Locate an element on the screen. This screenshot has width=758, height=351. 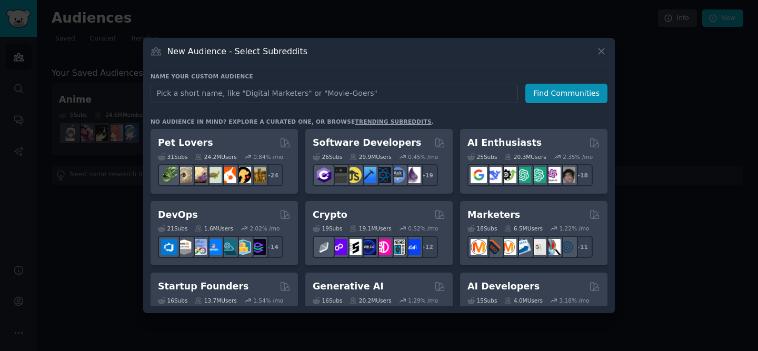
h2: Generative AI is located at coordinates (348, 287).